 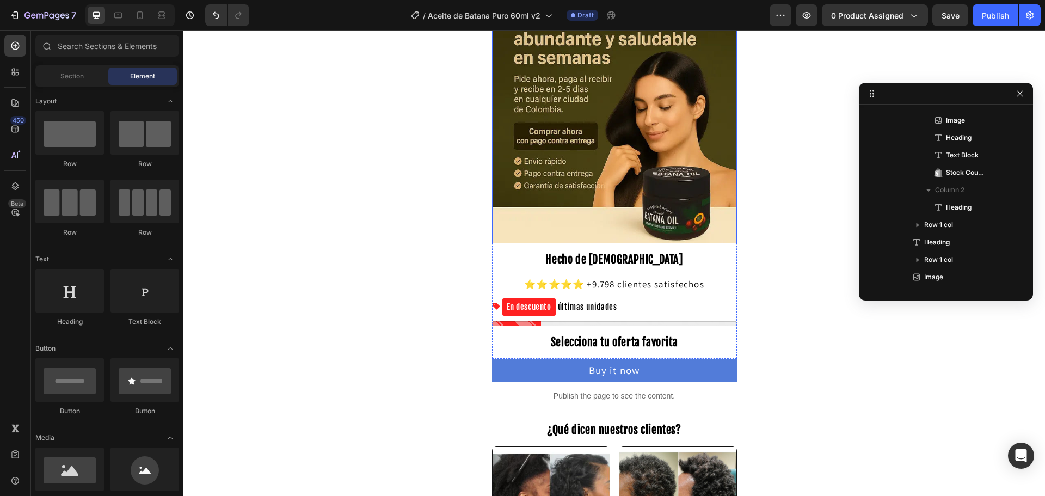 I want to click on span: Text Block, so click(x=962, y=155).